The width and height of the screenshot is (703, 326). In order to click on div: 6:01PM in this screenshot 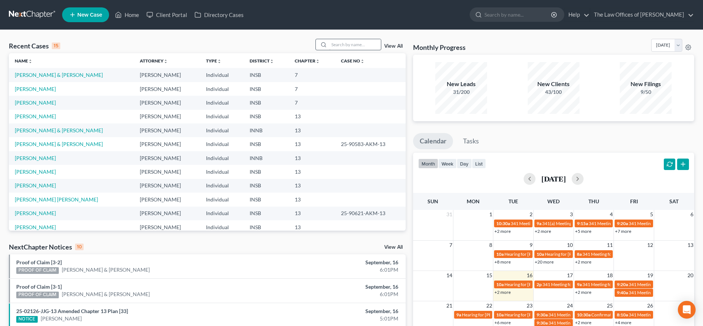, I will do `click(337, 294)`.